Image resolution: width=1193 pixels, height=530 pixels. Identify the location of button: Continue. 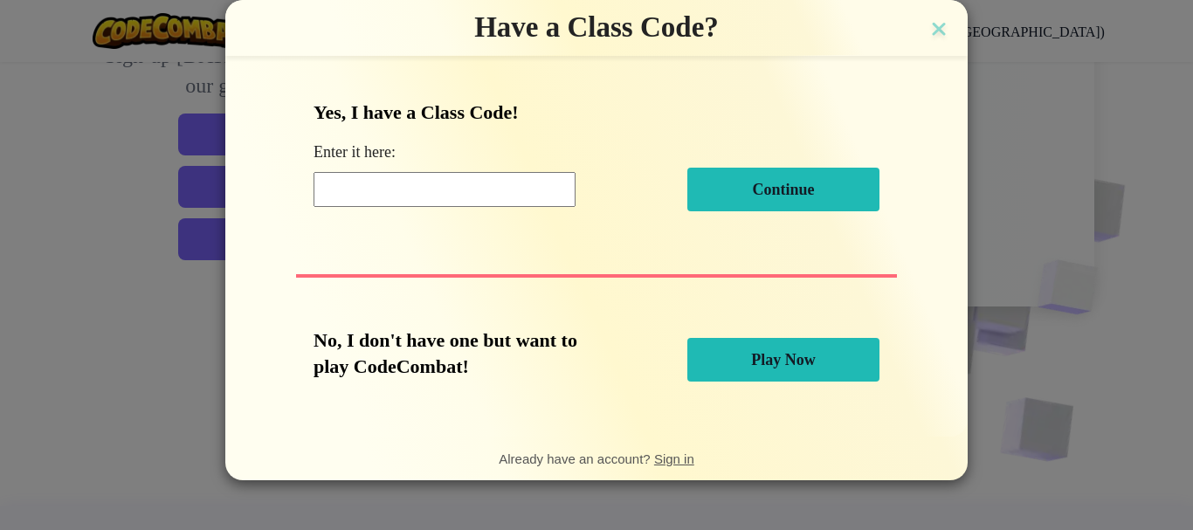
(783, 189).